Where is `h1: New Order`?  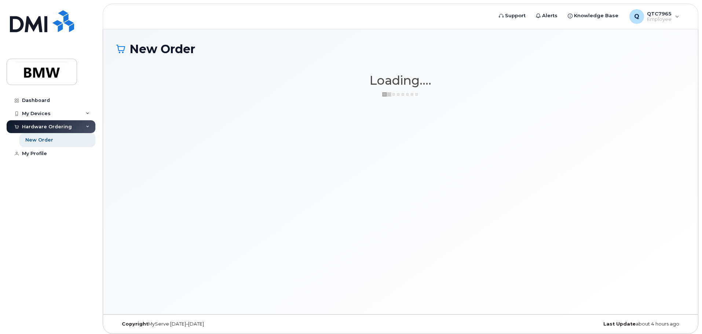 h1: New Order is located at coordinates (401, 49).